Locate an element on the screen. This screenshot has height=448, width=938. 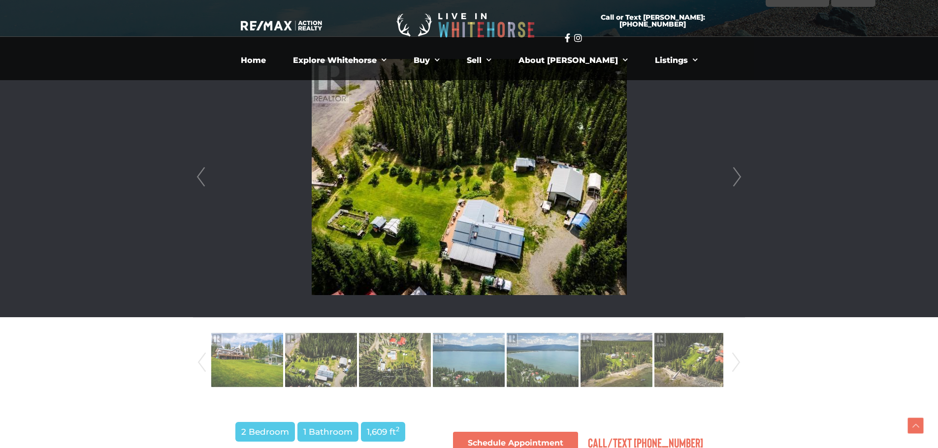
span: Schedule Appointment is located at coordinates (515, 444).